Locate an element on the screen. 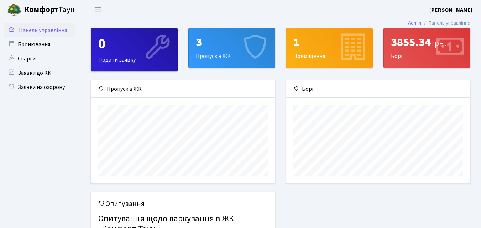  a: 0Подати заявку is located at coordinates (134, 50).